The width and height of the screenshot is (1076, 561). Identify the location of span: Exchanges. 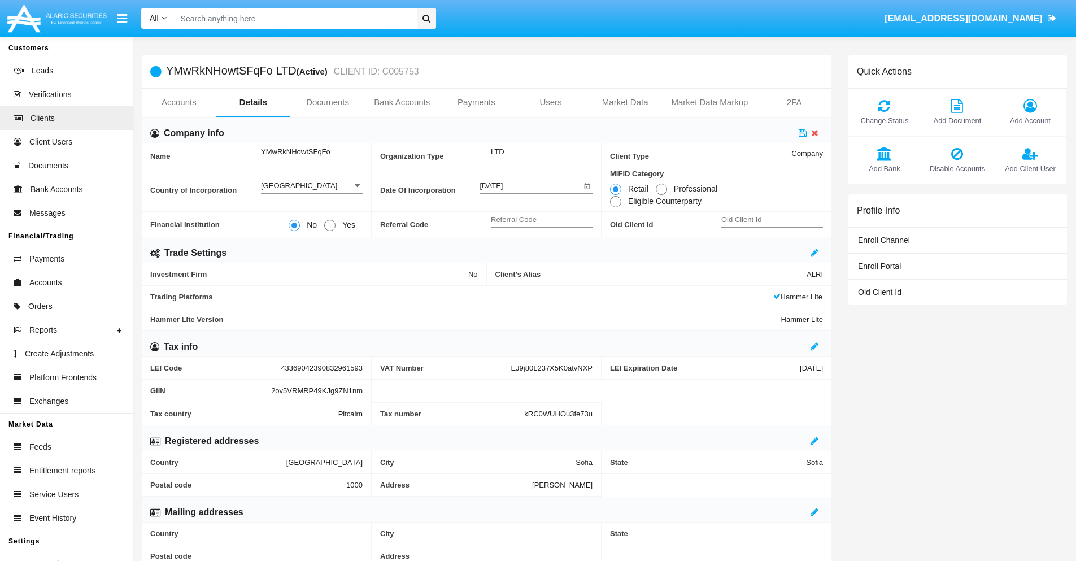
(49, 401).